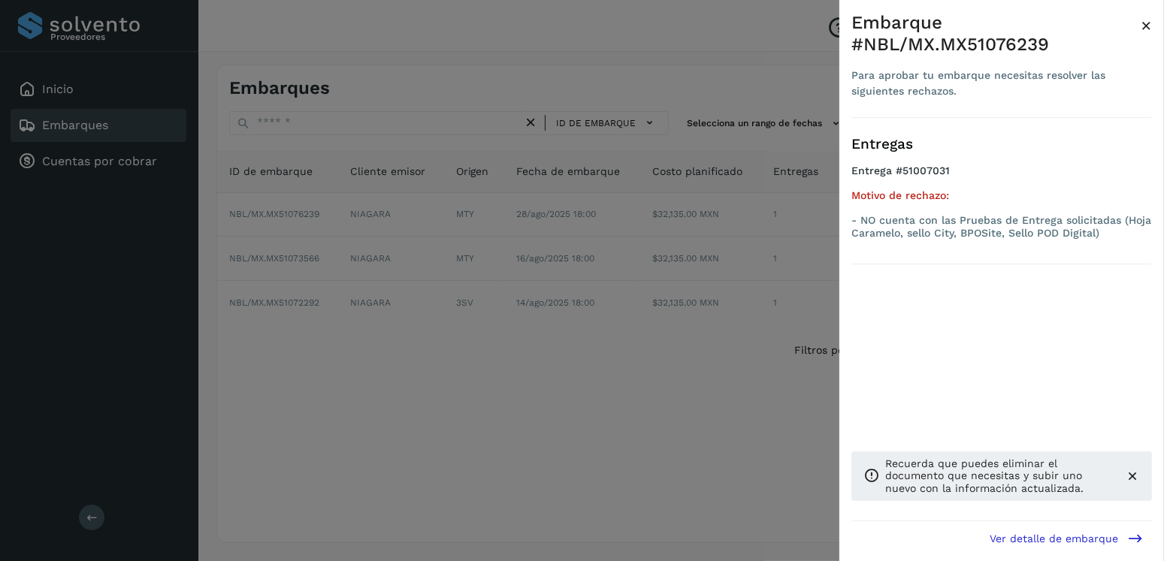 The width and height of the screenshot is (1164, 561). I want to click on div: Embarque #NBL/MX.MX51076239, so click(996, 34).